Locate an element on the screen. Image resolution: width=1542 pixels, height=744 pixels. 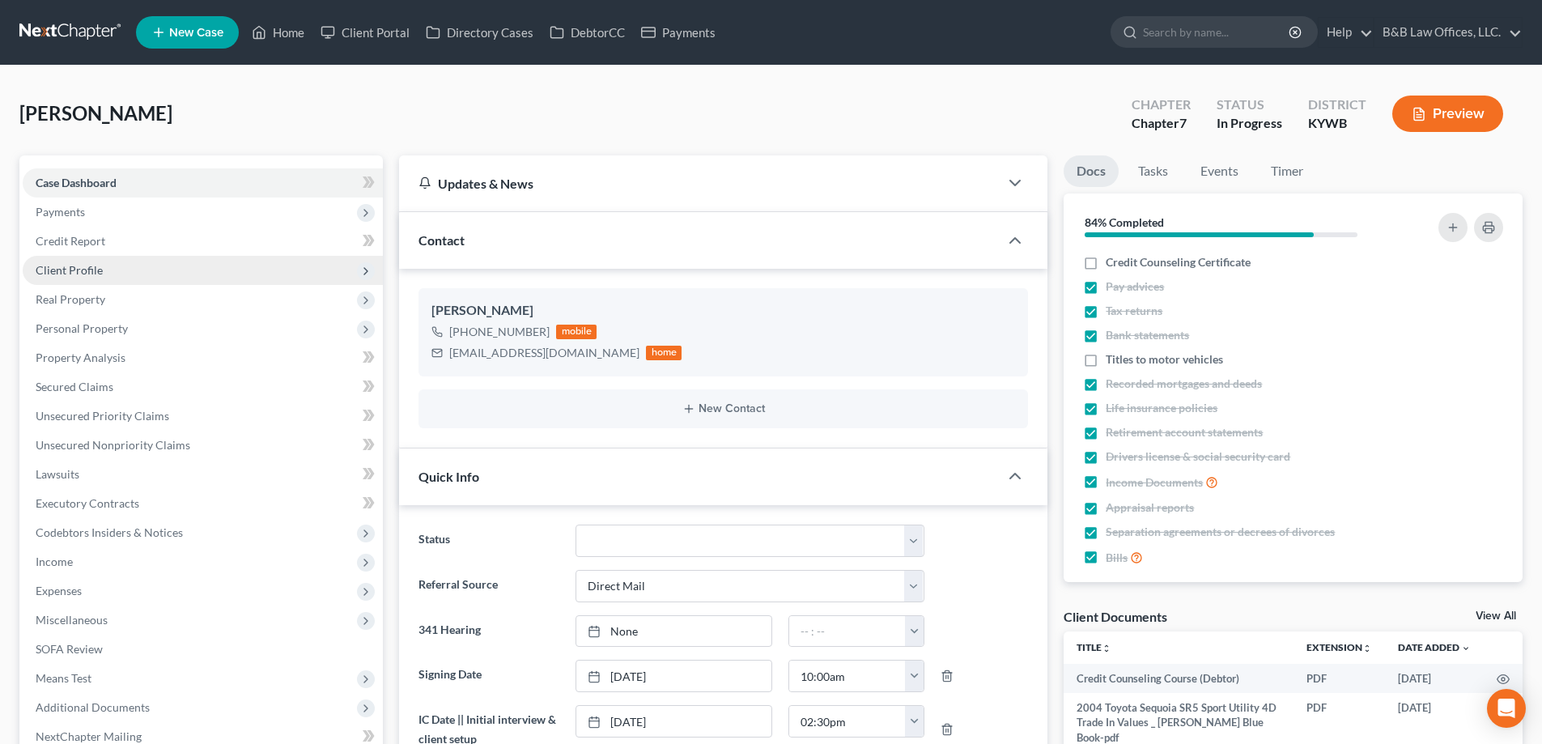
span: Credit Counseling Certificate is located at coordinates (1177, 262).